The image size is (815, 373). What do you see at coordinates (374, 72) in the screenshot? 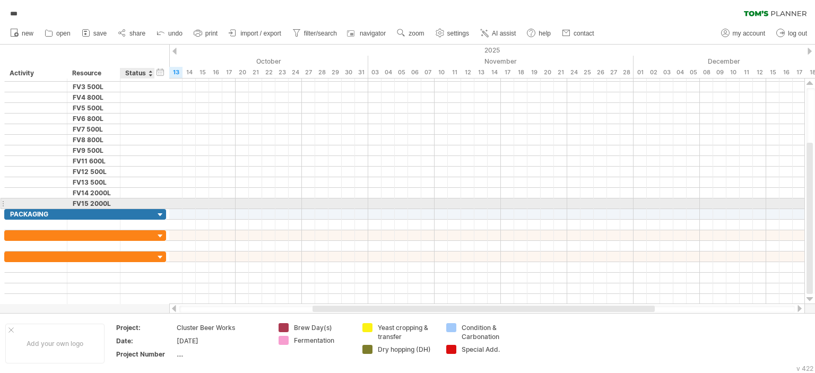
I see `div: Monday, 3 November 2025` at bounding box center [374, 72].